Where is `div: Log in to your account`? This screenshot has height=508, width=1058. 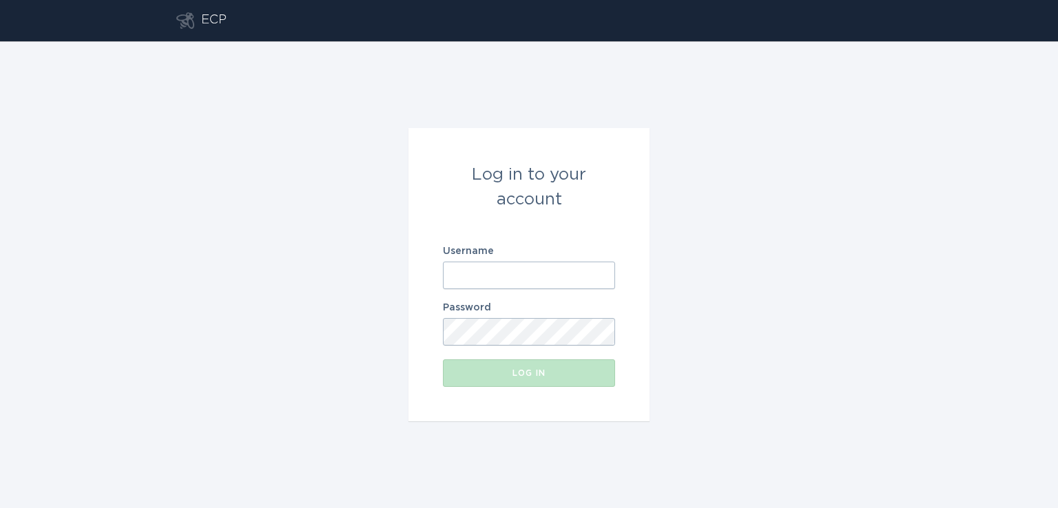 div: Log in to your account is located at coordinates (529, 187).